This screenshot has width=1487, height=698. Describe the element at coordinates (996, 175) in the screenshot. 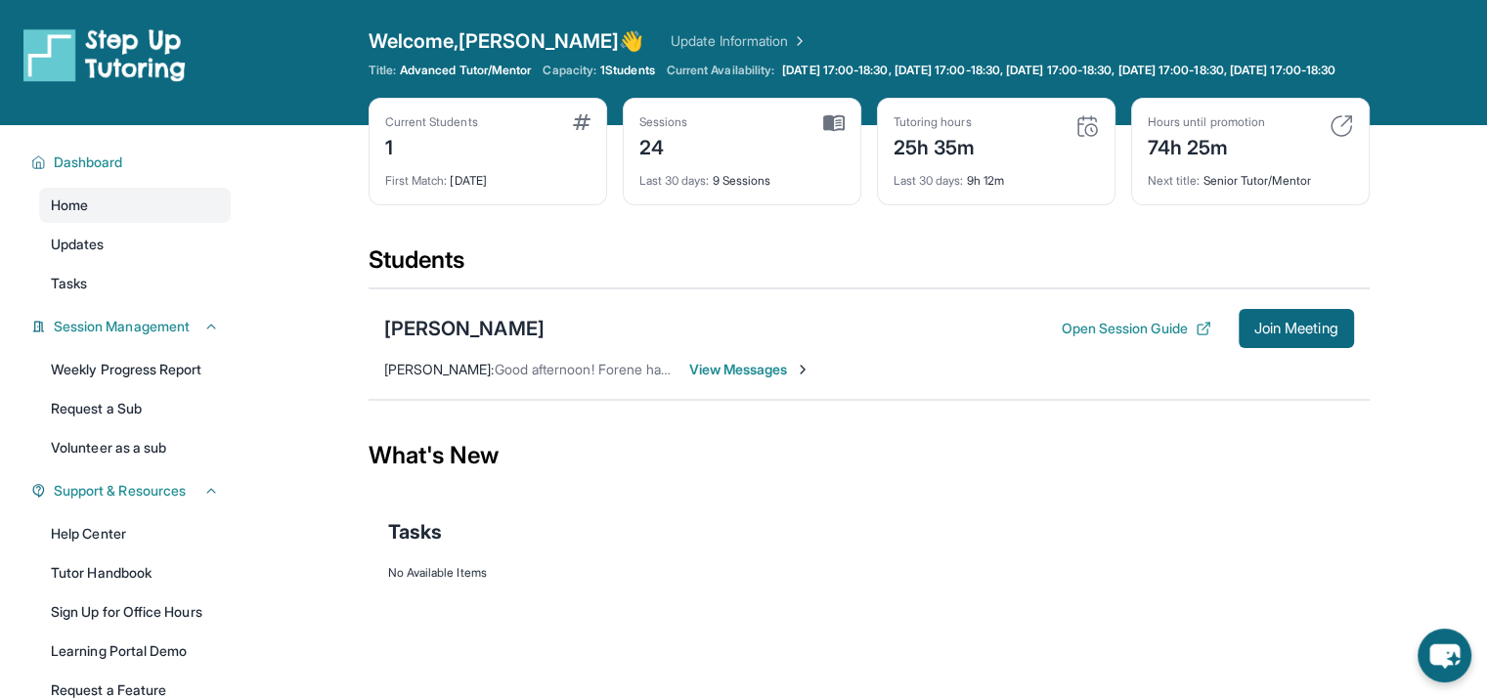

I see `div: 9h 12m` at that location.